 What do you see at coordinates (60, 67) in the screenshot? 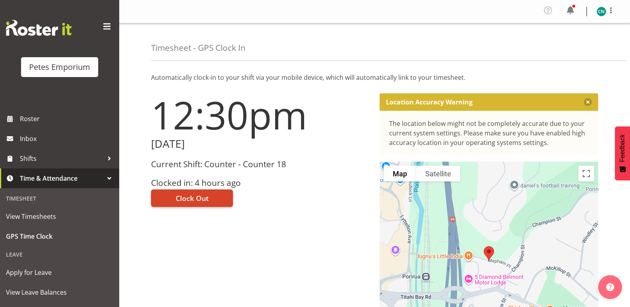
I see `div: Petes Emporium` at bounding box center [60, 67].